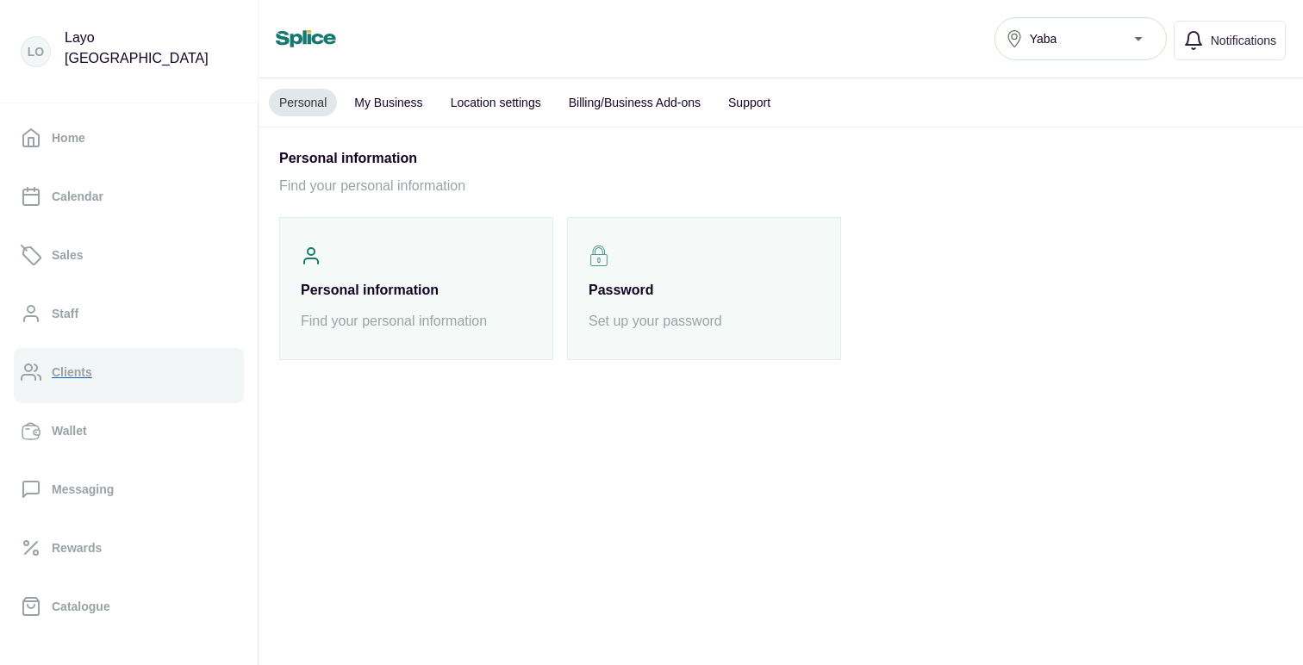 This screenshot has width=1303, height=665. Describe the element at coordinates (65, 314) in the screenshot. I see `p: Staff` at that location.